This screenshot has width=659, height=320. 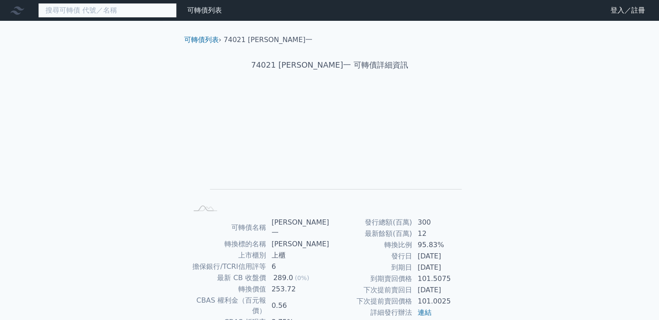 I want to click on td: 下次提前賣回日, so click(x=371, y=290).